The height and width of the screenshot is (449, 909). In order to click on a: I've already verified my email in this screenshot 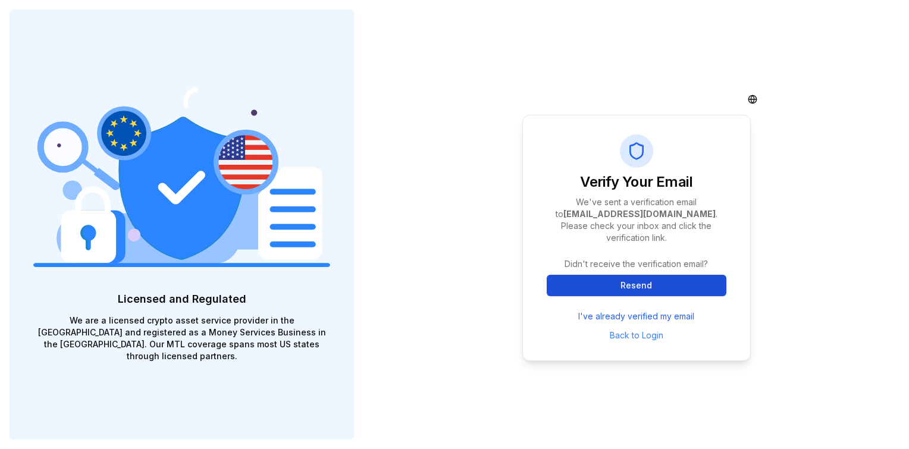, I will do `click(636, 316)`.